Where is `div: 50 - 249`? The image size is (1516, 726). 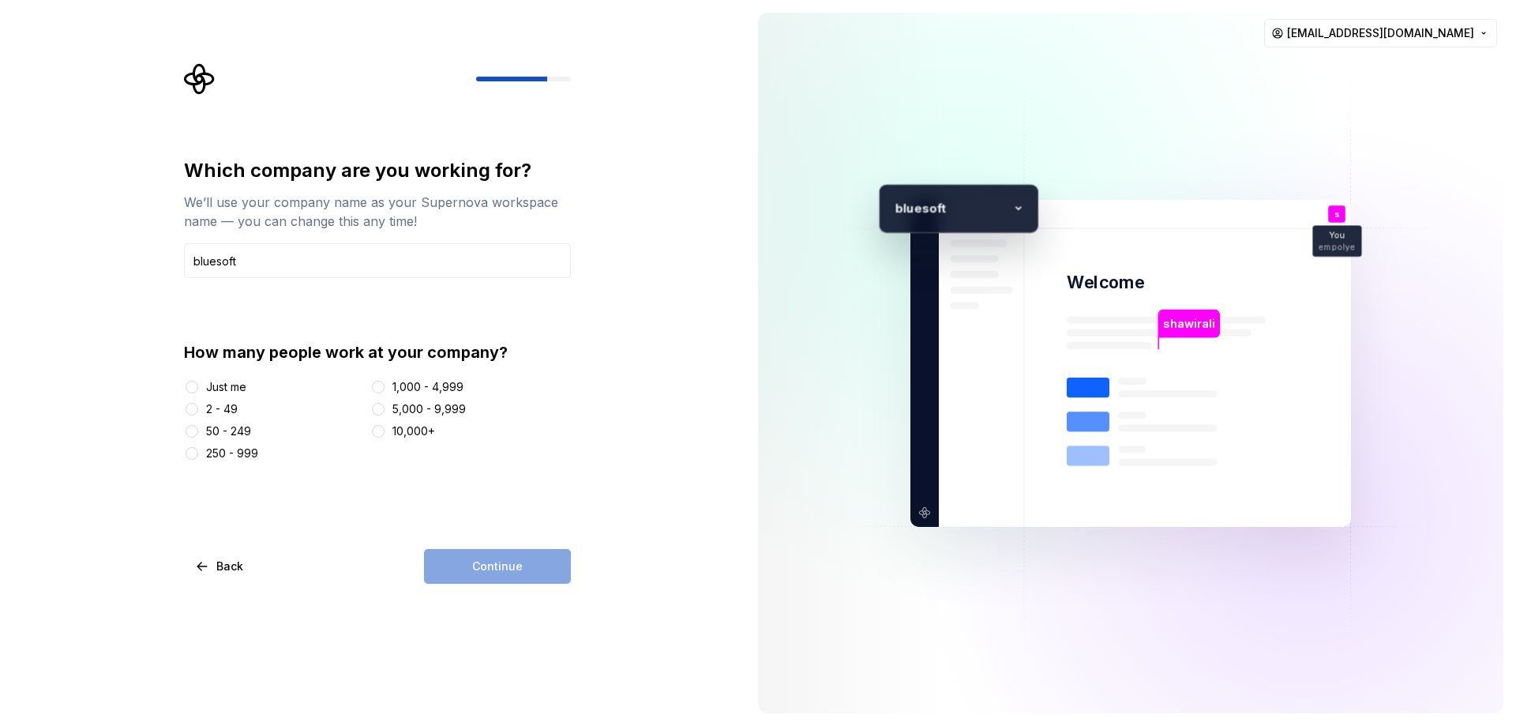
div: 50 - 249 is located at coordinates (228, 431).